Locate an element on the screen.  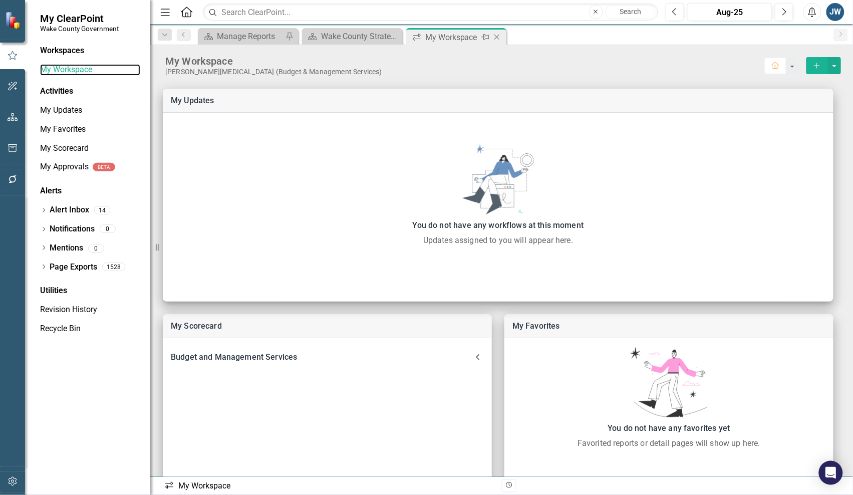
a: Manage Reports is located at coordinates (241, 36).